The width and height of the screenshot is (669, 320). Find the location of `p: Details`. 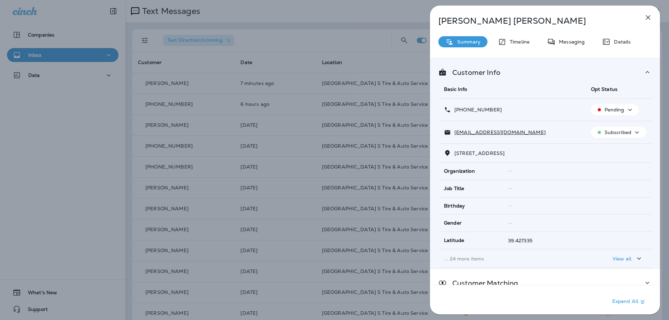

p: Details is located at coordinates (620, 42).